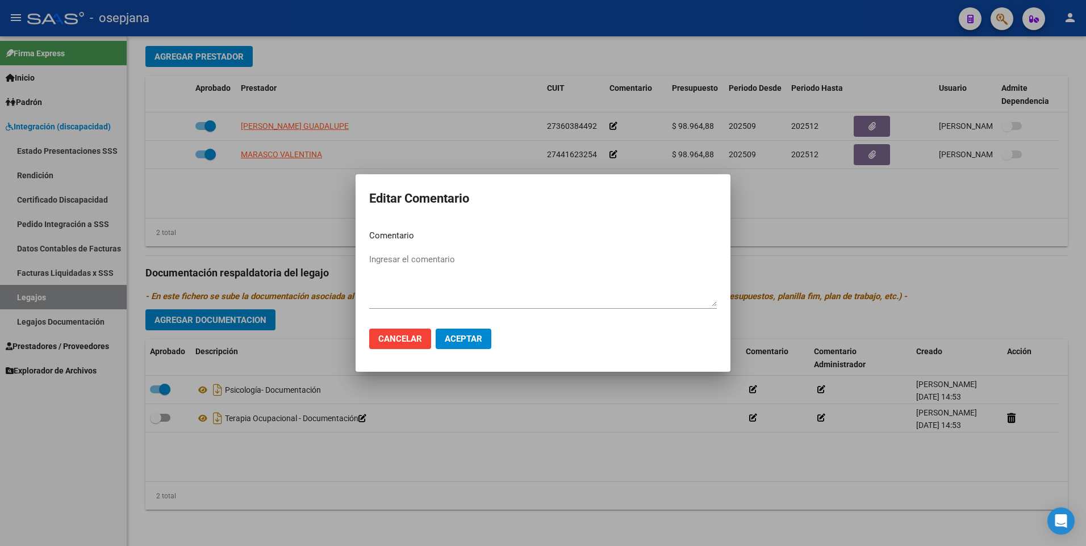 The height and width of the screenshot is (546, 1086). What do you see at coordinates (543, 199) in the screenshot?
I see `h2: Editar Comentario` at bounding box center [543, 199].